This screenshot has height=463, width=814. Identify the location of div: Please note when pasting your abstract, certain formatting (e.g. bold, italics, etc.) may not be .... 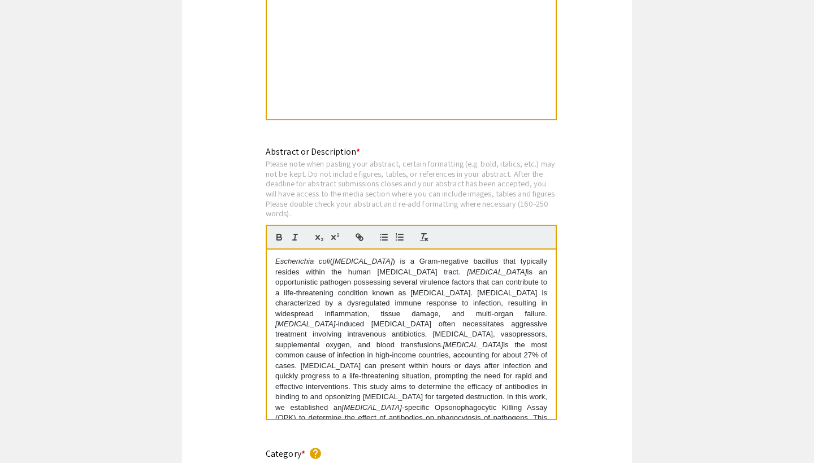
(411, 189).